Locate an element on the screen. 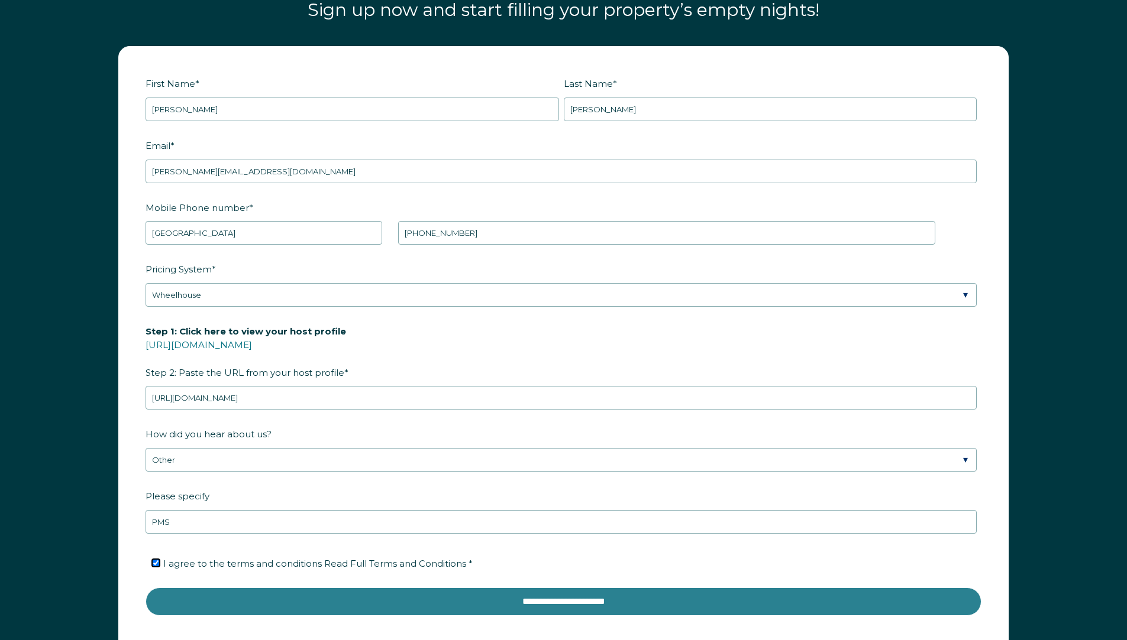 The height and width of the screenshot is (640, 1127). span: How did you hear about us? is located at coordinates (208, 434).